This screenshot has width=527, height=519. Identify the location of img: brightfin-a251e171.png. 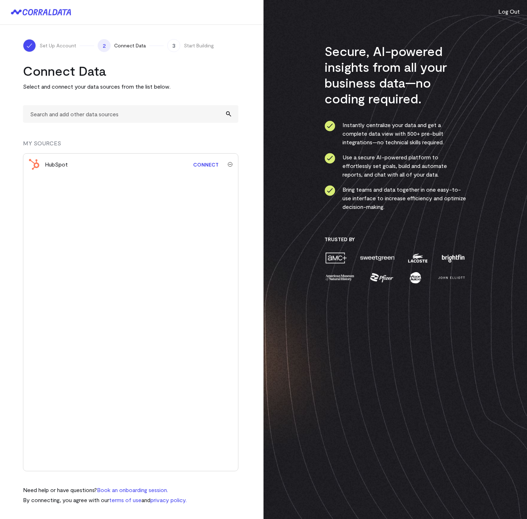
(453, 258).